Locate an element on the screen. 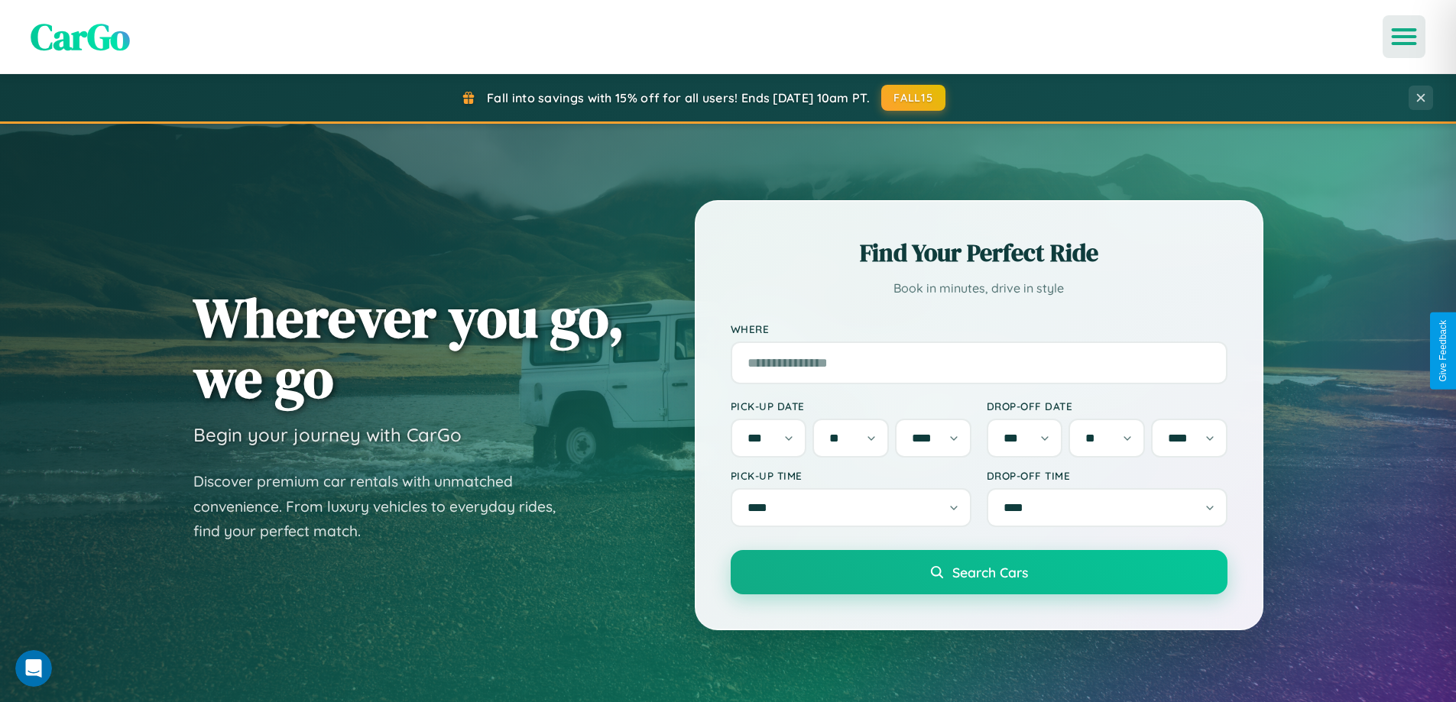 Image resolution: width=1456 pixels, height=702 pixels. p: Book in minutes, drive in style is located at coordinates (979, 288).